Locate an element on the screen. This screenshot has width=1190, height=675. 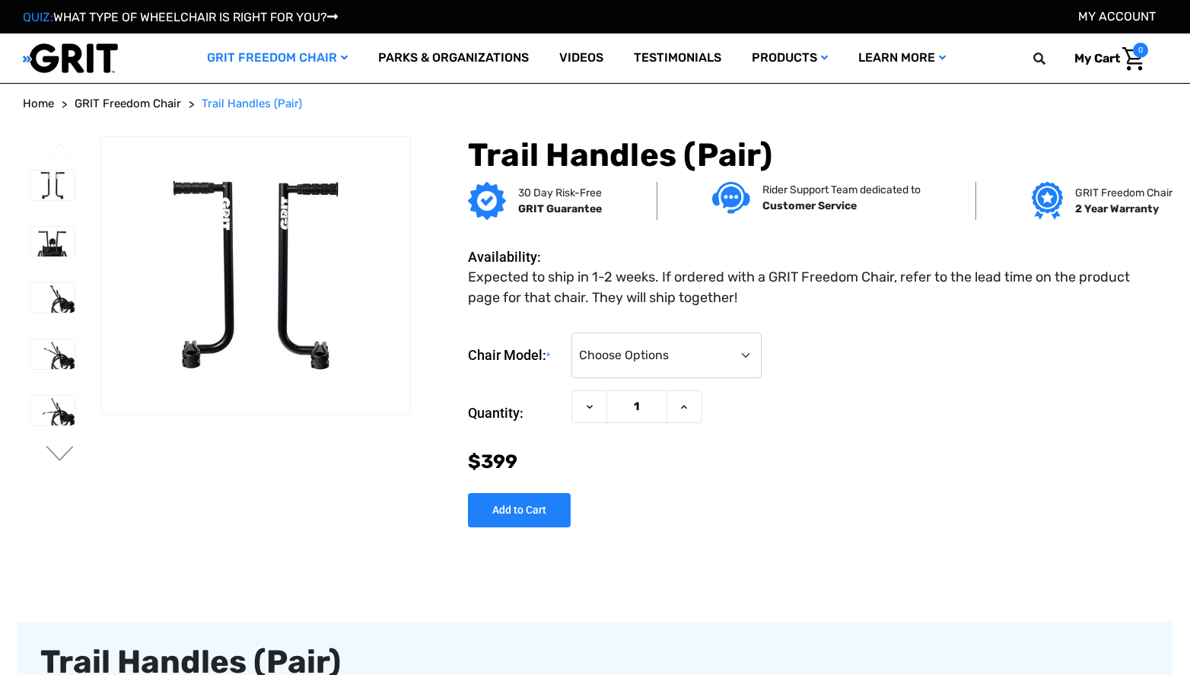
span: Trail Handles (Pair) is located at coordinates (252, 103).